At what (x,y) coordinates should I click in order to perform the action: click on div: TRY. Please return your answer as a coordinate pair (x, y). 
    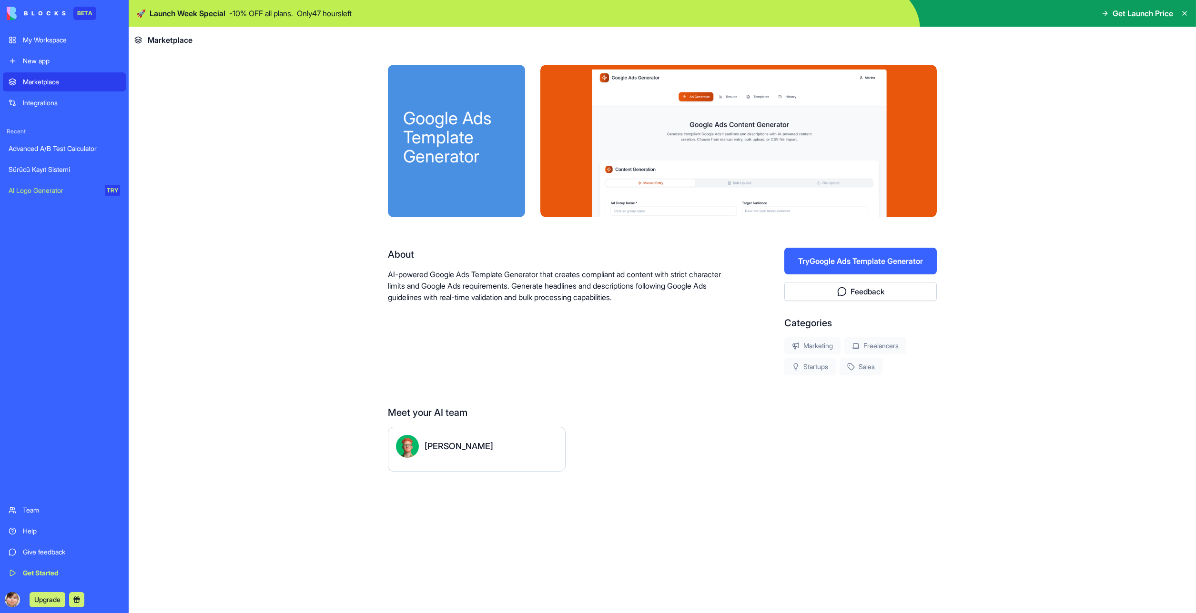
    Looking at the image, I should click on (112, 191).